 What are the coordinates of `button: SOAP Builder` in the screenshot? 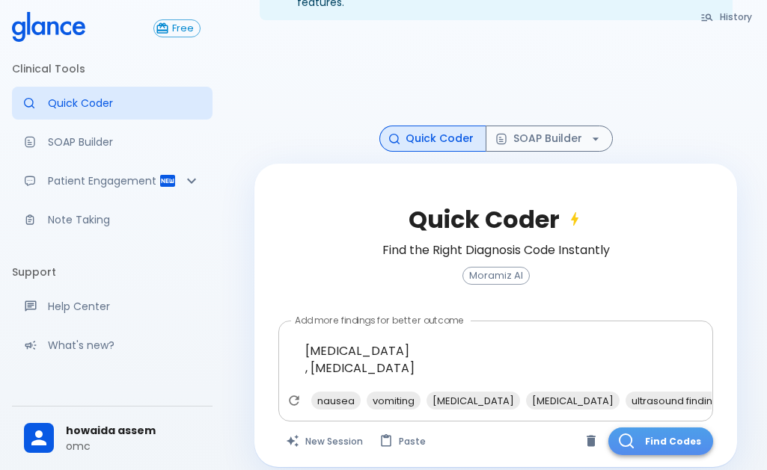 It's located at (549, 138).